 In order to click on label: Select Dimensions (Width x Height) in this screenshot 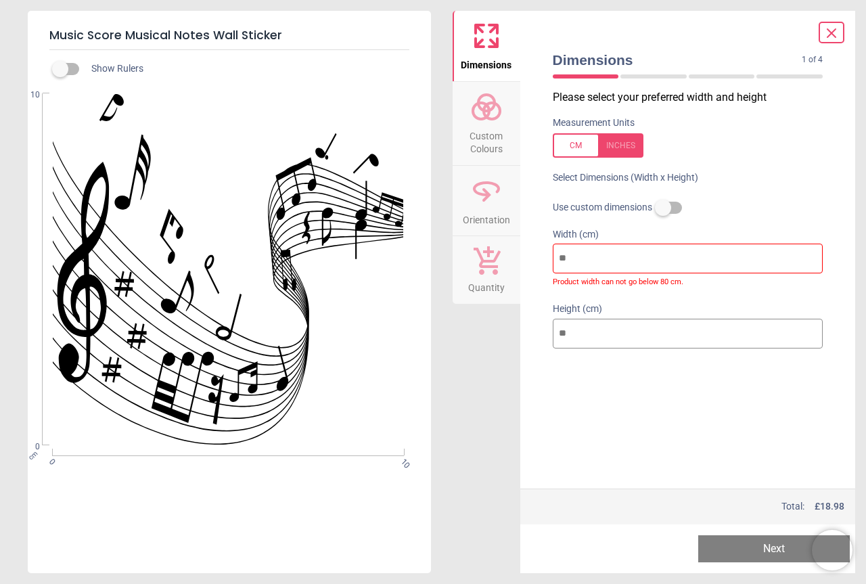, I will do `click(620, 178)`.